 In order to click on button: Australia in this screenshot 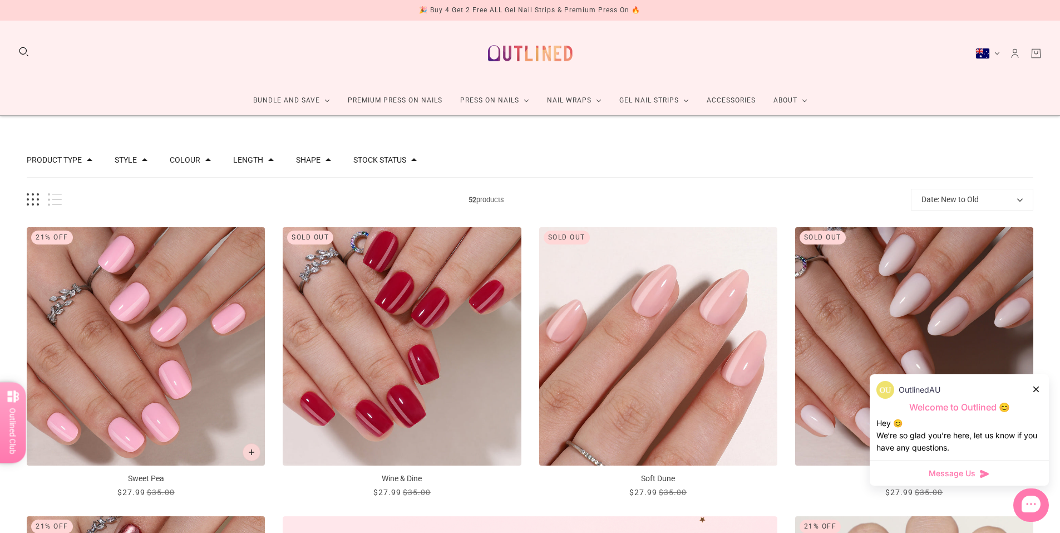, I will do `click(988, 53)`.